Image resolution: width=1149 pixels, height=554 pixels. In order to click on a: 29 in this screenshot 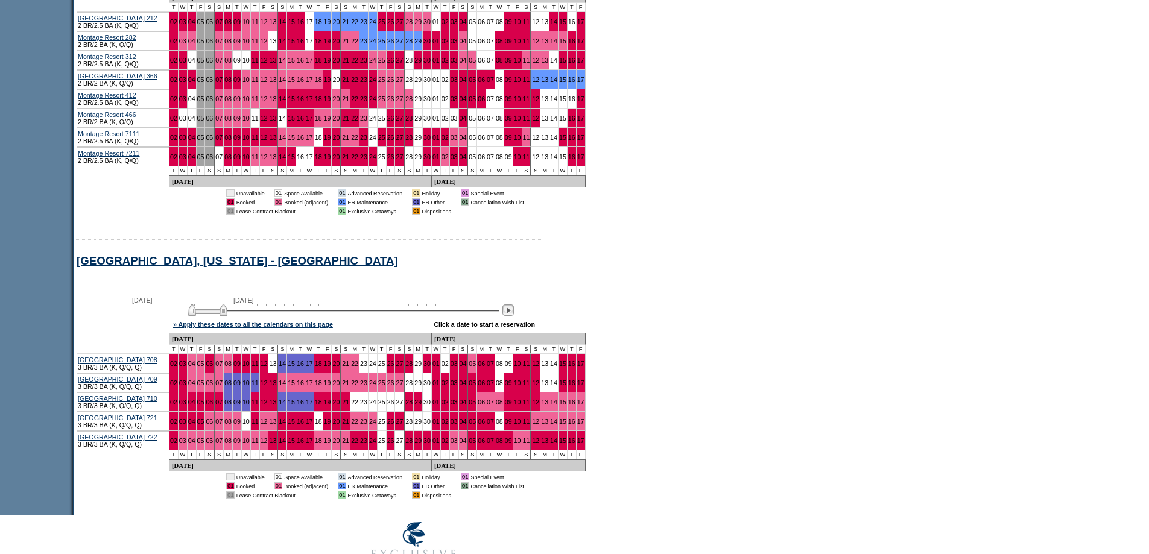, I will do `click(418, 118)`.